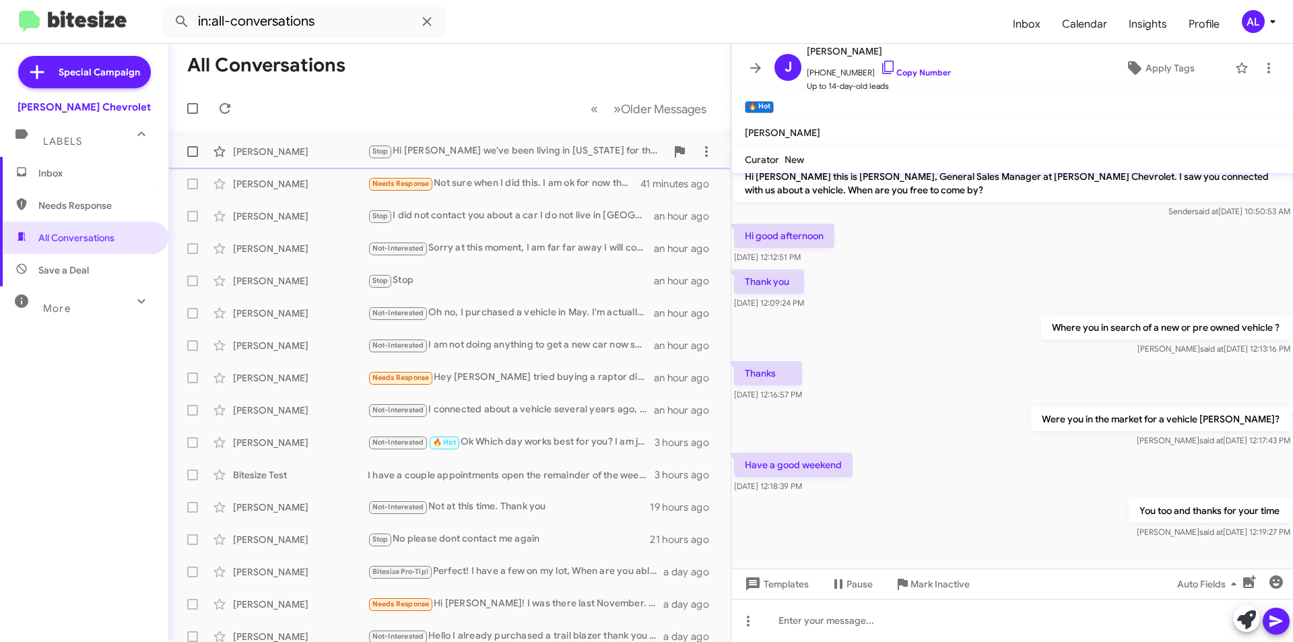  What do you see at coordinates (649, 108) in the screenshot?
I see `nav: Page navigation example` at bounding box center [649, 108].